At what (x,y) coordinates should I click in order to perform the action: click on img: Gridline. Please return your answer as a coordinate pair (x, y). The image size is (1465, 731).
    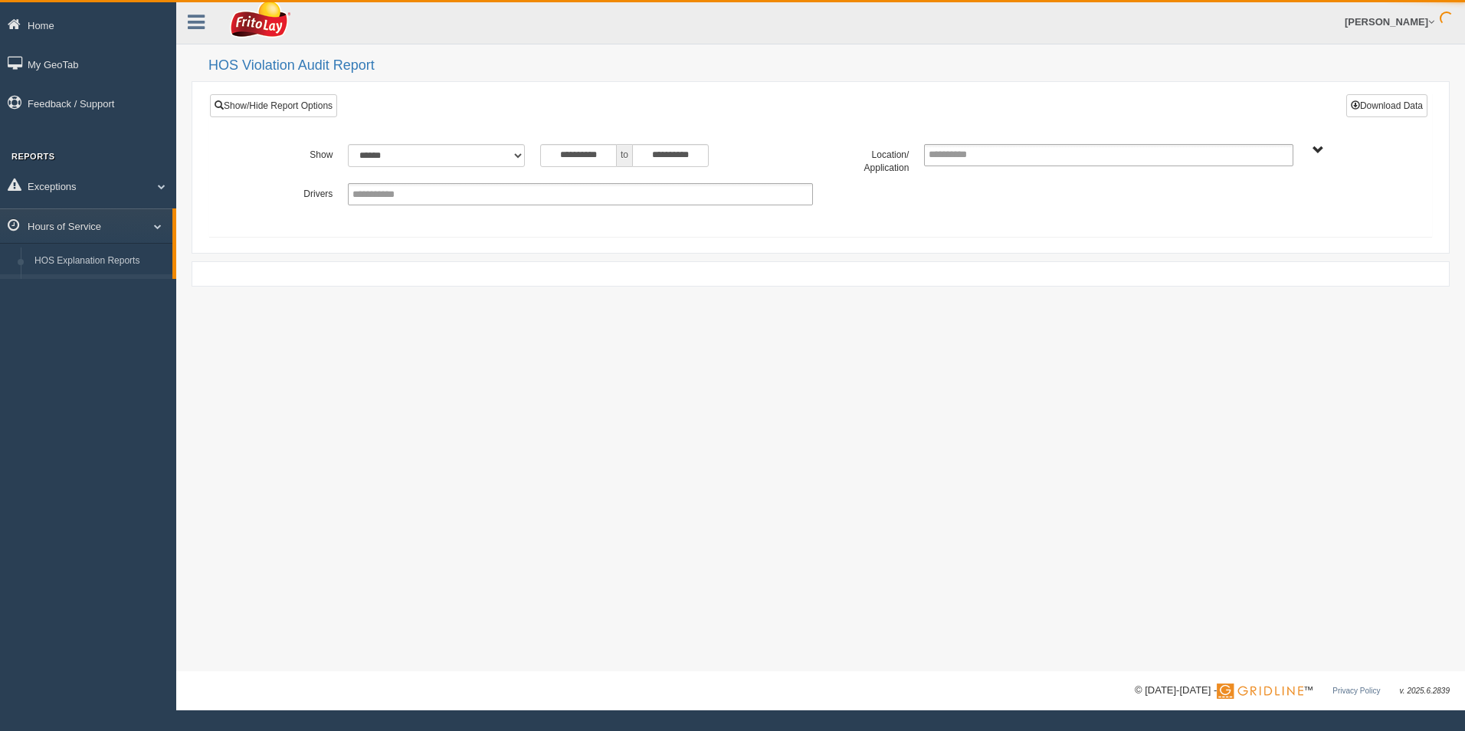
    Looking at the image, I should click on (1260, 691).